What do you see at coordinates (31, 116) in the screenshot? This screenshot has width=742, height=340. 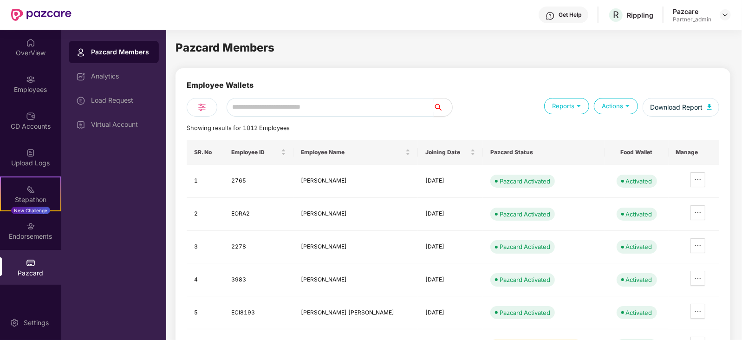 I see `img: svg+xml;base64,PHN2ZyBpZD0iQ0RfQWNjb3VudHMiIGRhdGEtbmFtZT0iQ0QgQWNjb3VudHMiIHhtbG5zPSJodHRwOi8vd3...` at bounding box center [31, 116].